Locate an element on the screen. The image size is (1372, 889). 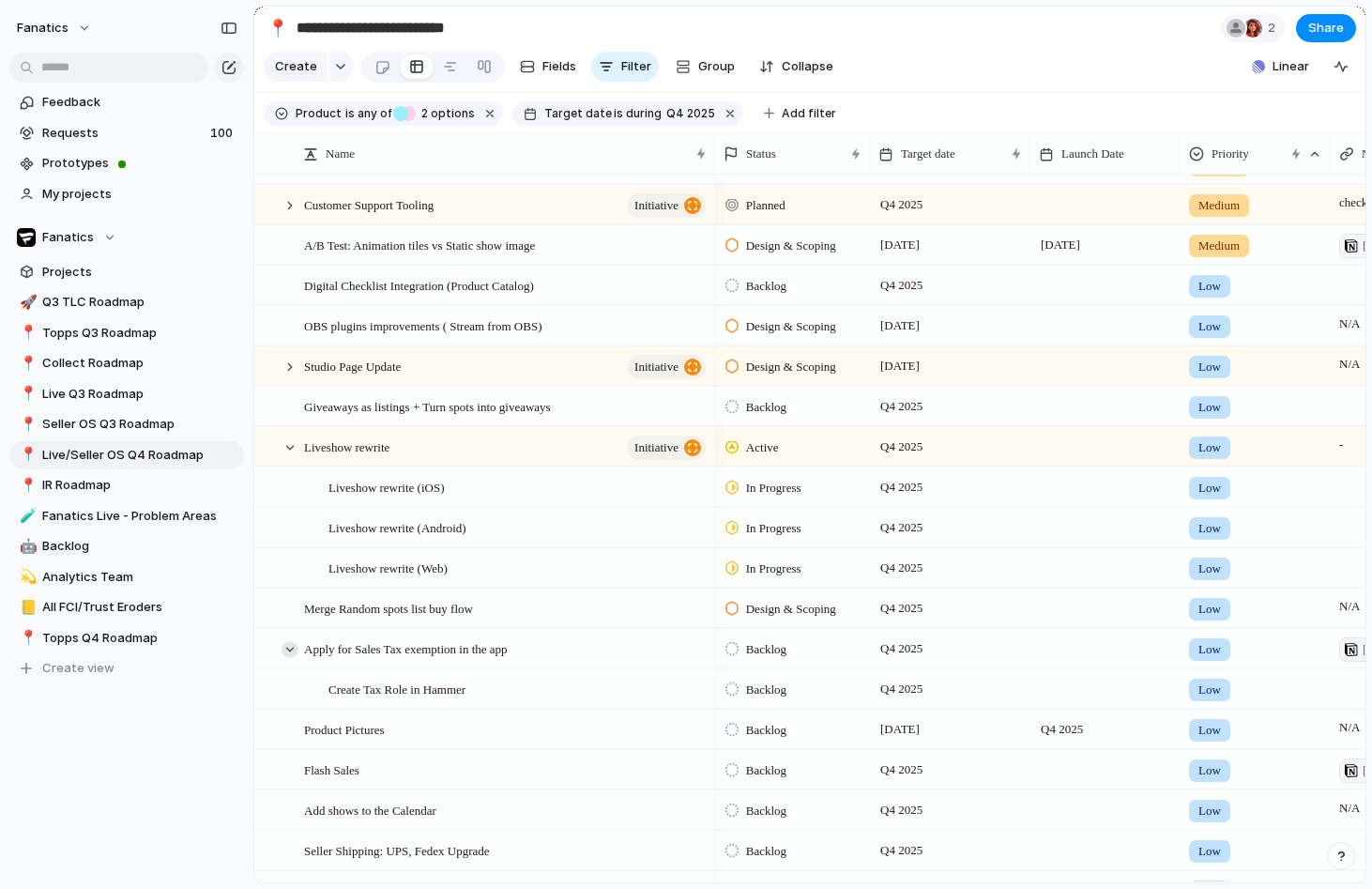
span: Launch Date is located at coordinates (1092, 154).